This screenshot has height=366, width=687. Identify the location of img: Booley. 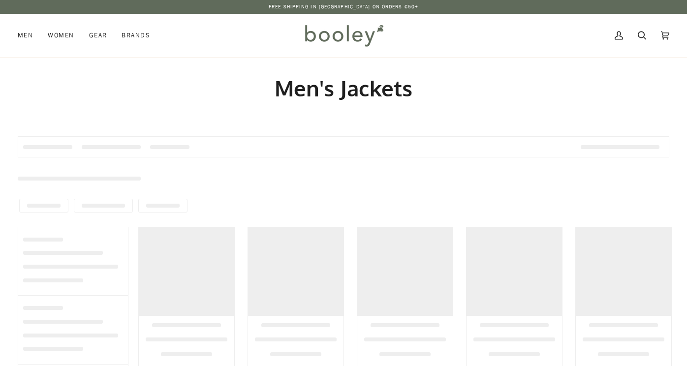
(343, 35).